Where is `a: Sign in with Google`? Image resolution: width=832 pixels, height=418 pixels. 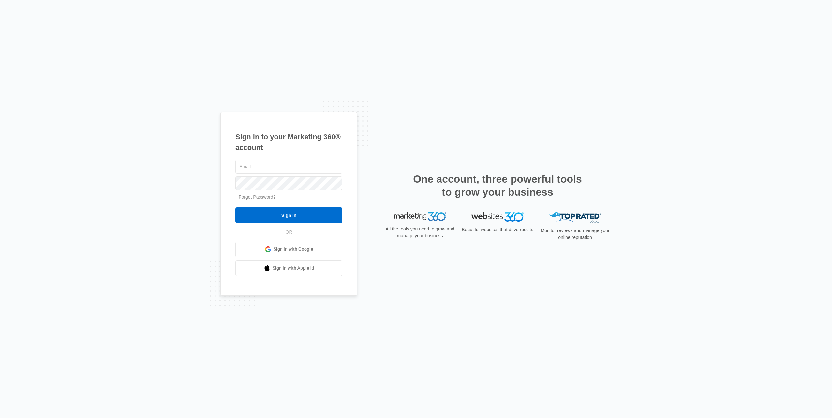 a: Sign in with Google is located at coordinates (289, 250).